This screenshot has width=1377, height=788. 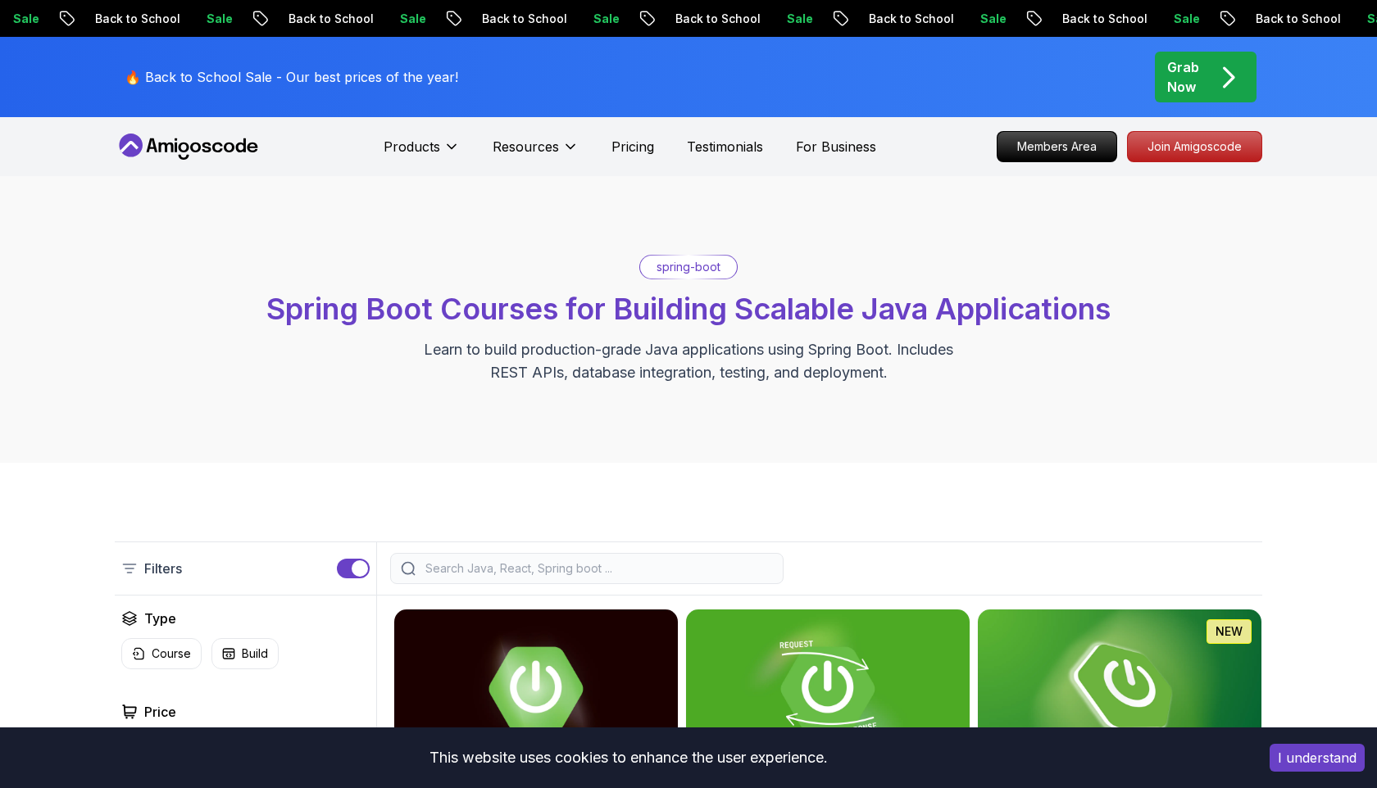 I want to click on button: Build, so click(x=245, y=654).